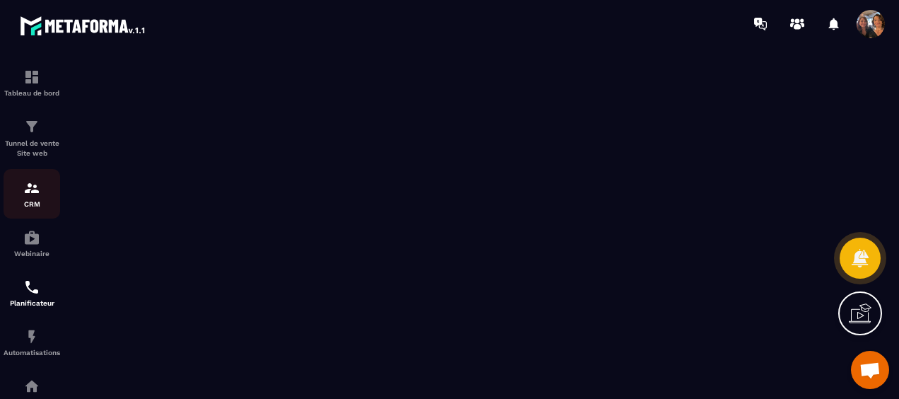 Image resolution: width=899 pixels, height=399 pixels. What do you see at coordinates (32, 293) in the screenshot?
I see `a: schedulerschedulerPlanificateur` at bounding box center [32, 293].